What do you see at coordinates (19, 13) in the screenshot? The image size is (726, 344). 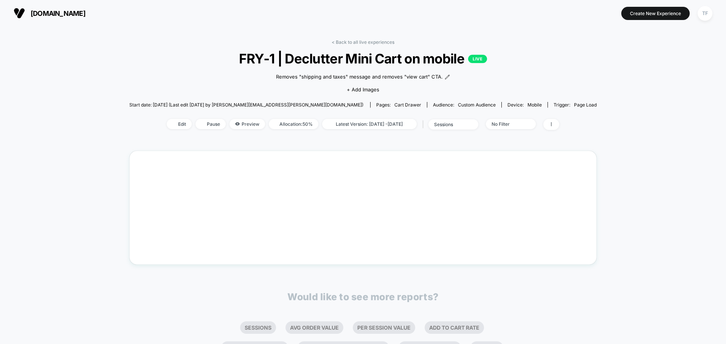 I see `img: Visually logo` at bounding box center [19, 13].